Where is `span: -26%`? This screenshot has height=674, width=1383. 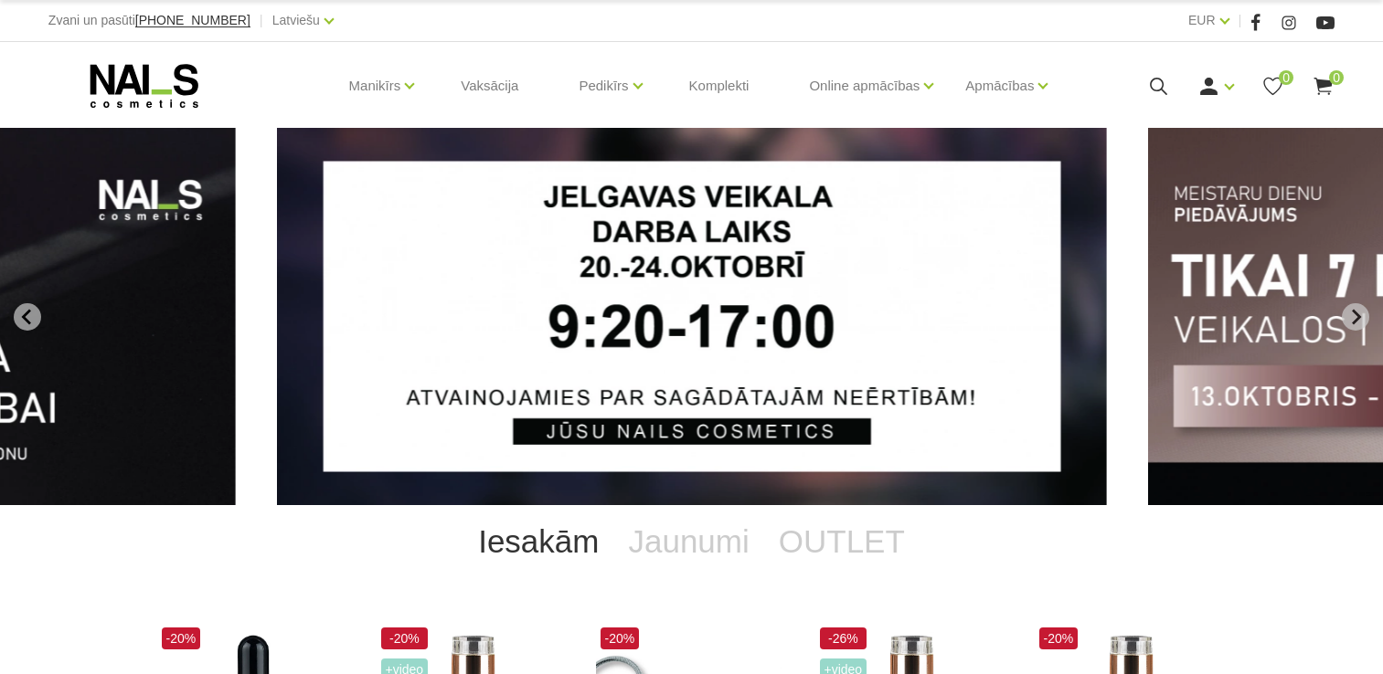
span: -26% is located at coordinates (843, 639).